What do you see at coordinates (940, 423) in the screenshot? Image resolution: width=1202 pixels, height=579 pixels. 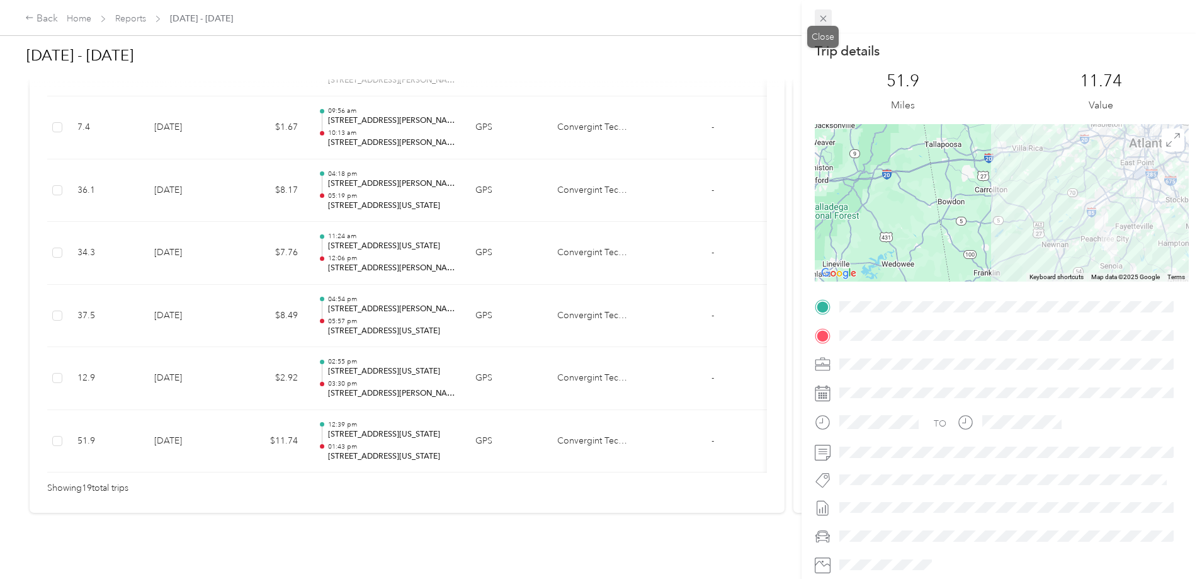 I see `div: TO` at bounding box center [940, 423].